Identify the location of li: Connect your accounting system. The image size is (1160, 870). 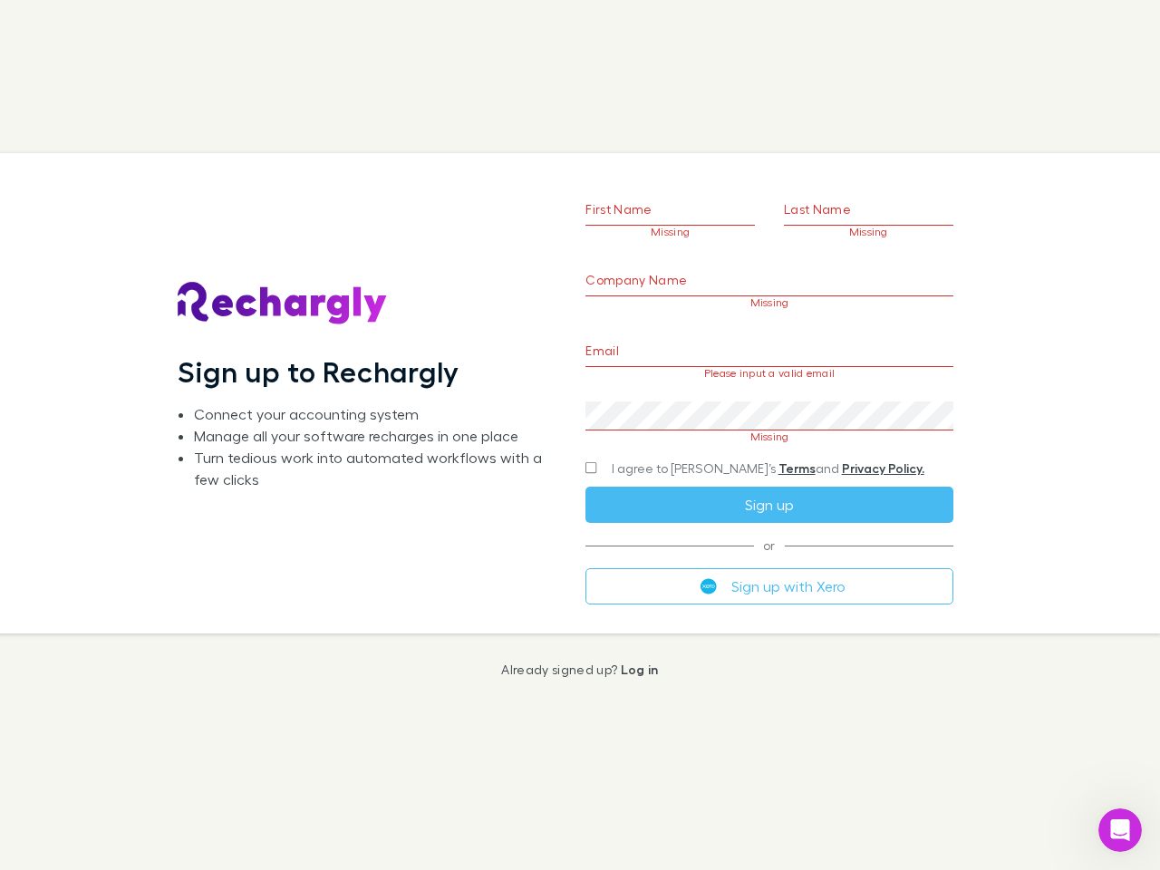
(375, 414).